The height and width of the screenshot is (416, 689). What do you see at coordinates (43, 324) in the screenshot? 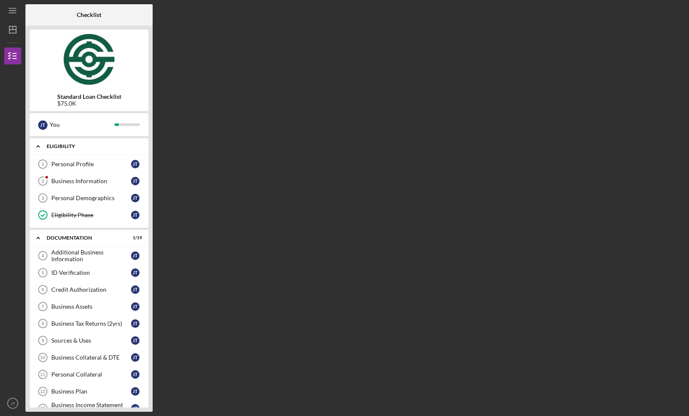
I see `tspan: 8` at bounding box center [43, 324].